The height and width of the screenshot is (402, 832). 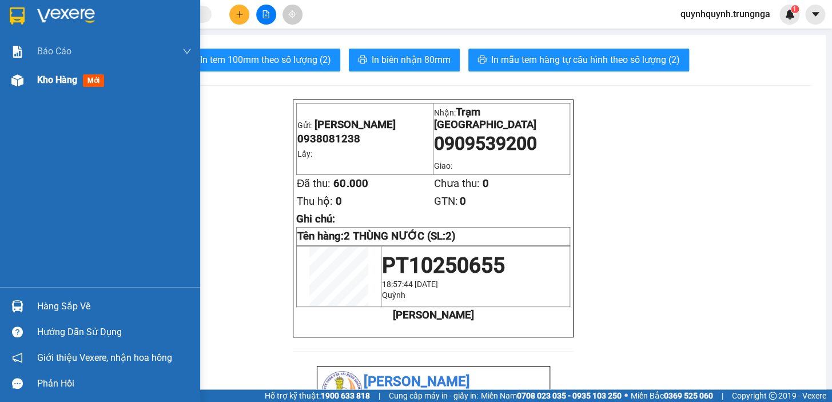 What do you see at coordinates (187, 51) in the screenshot?
I see `span: down` at bounding box center [187, 51].